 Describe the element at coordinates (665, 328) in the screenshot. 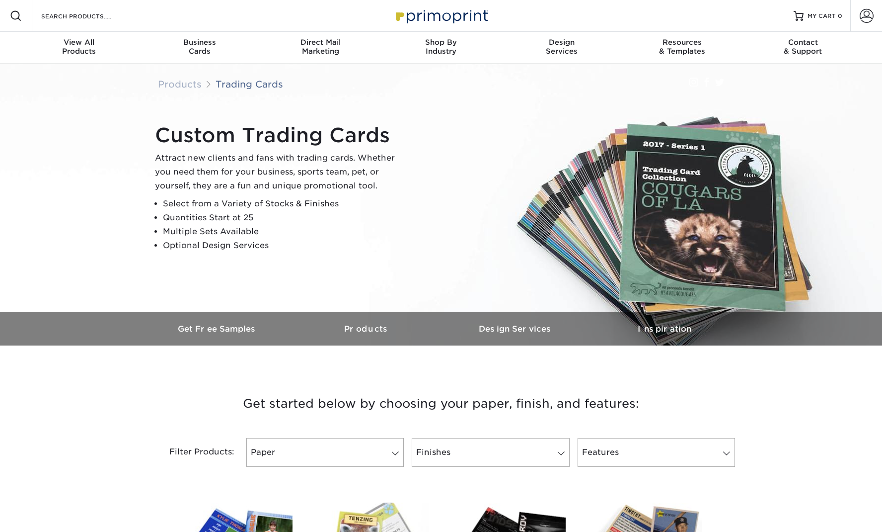

I see `h3: Inspiration` at that location.